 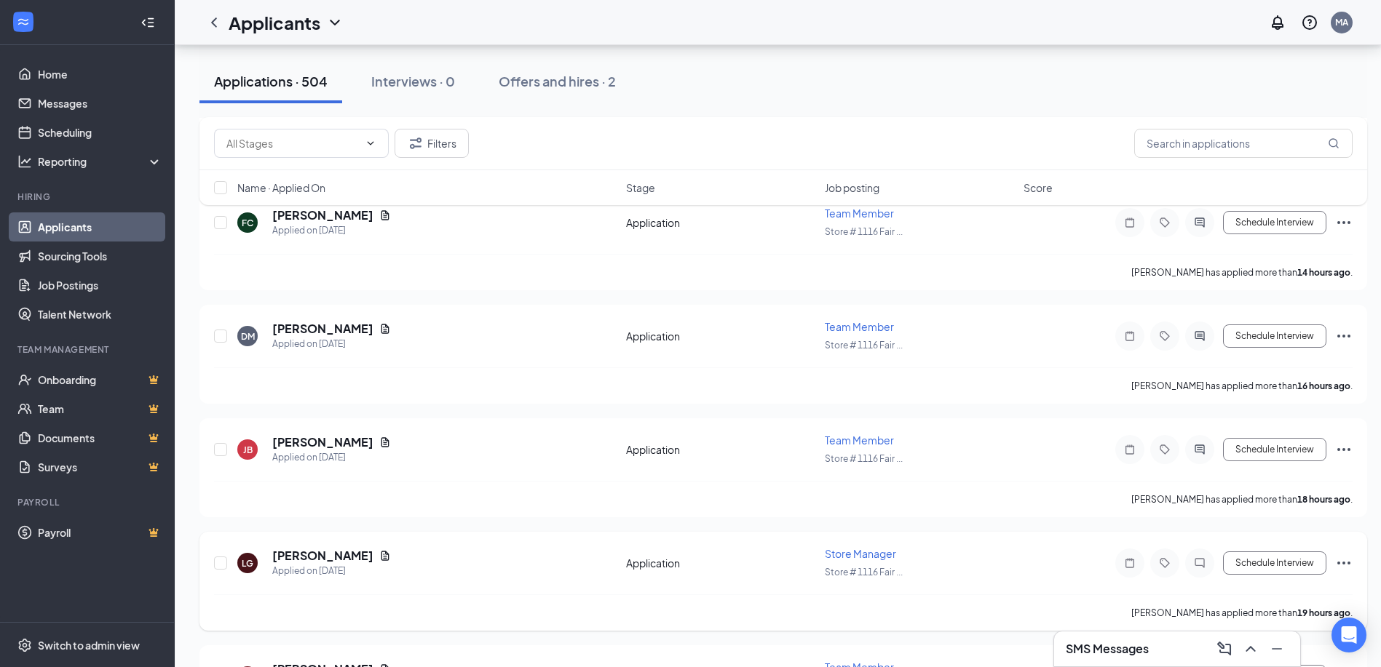 I want to click on a: Scheduling, so click(x=100, y=132).